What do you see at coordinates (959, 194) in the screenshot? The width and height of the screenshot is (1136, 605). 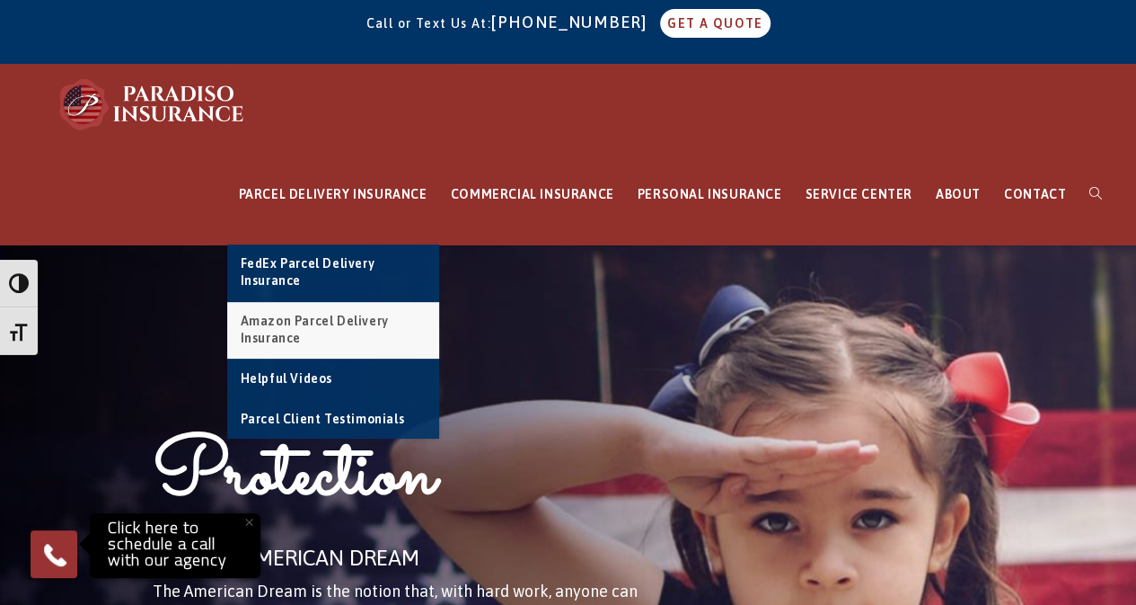 I see `span: ABOUT` at bounding box center [959, 194].